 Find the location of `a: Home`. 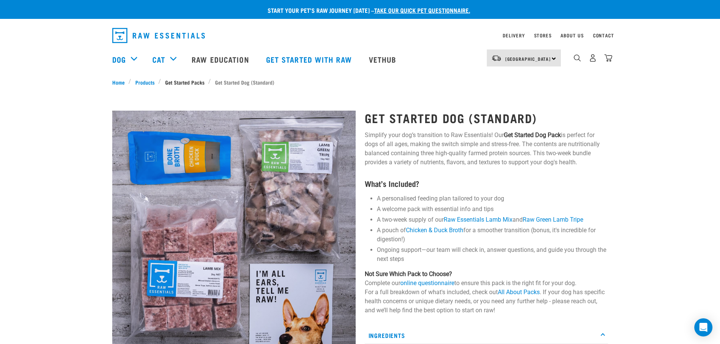

a: Home is located at coordinates (121, 82).